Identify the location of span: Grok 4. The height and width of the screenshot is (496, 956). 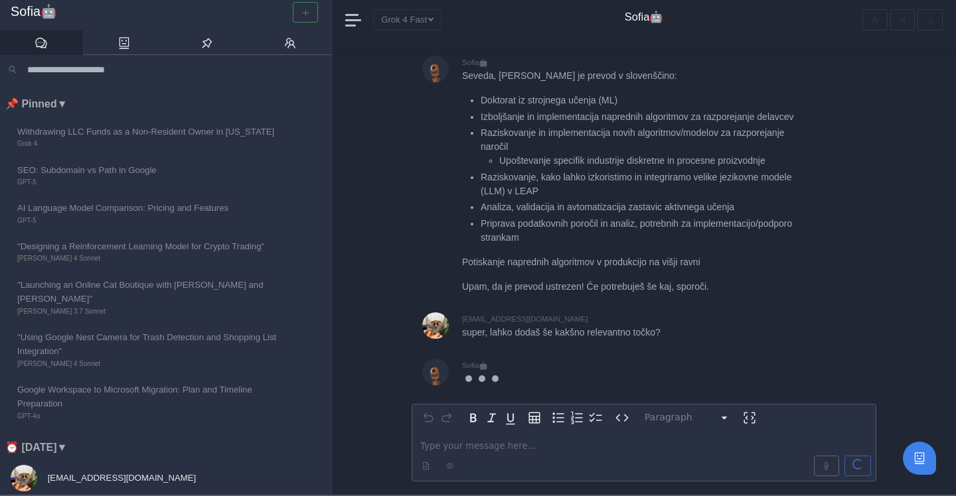
(151, 144).